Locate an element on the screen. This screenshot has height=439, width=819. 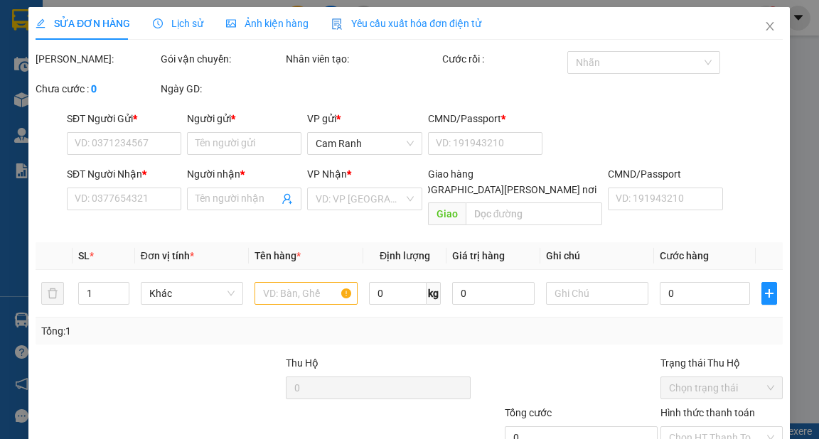
span: SỬA ĐƠN HÀNG is located at coordinates (82, 23).